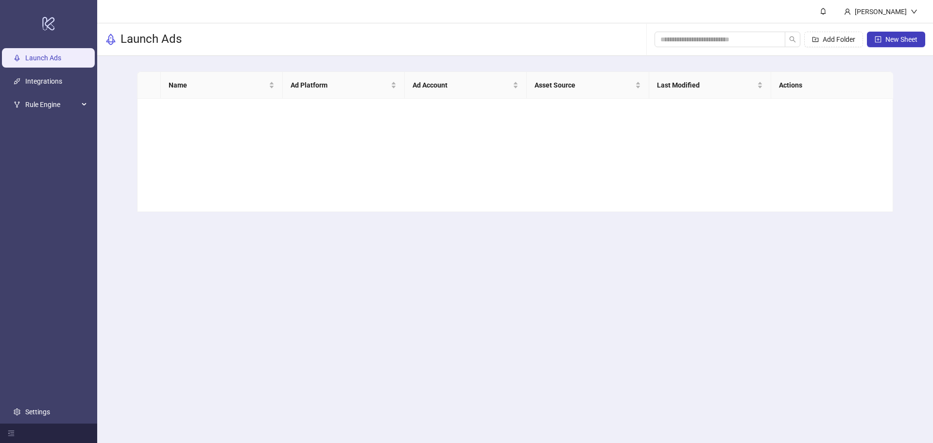 The height and width of the screenshot is (443, 933). What do you see at coordinates (340, 85) in the screenshot?
I see `span: Ad Platform` at bounding box center [340, 85].